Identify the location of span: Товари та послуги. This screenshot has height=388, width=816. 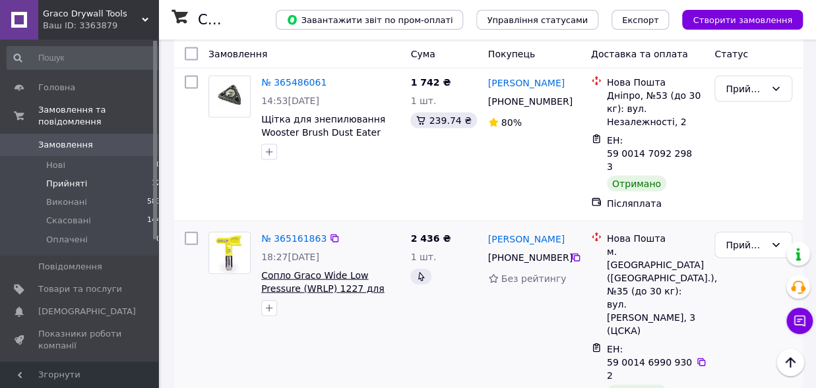
(80, 290).